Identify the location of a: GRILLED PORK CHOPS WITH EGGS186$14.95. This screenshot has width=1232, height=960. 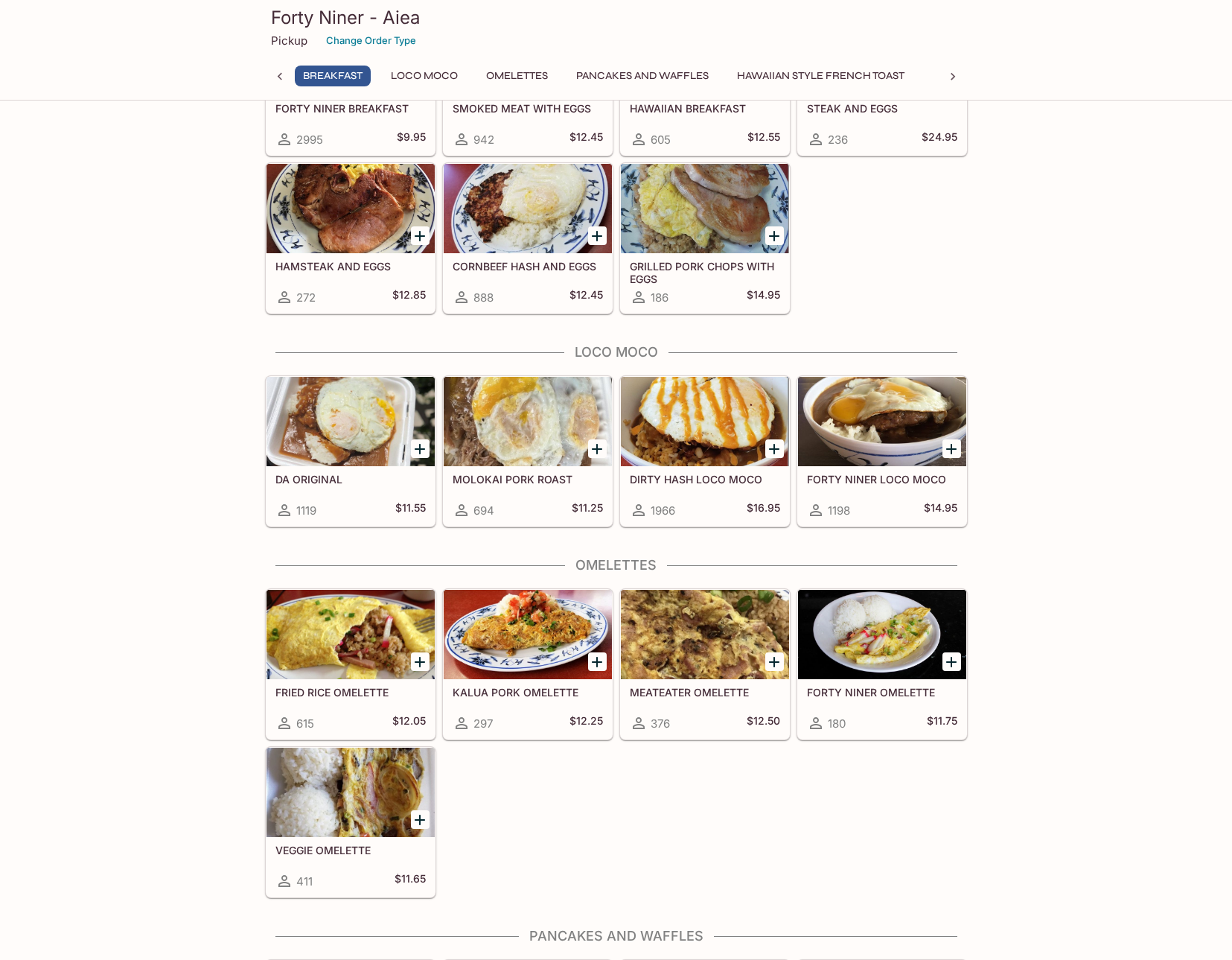
(705, 238).